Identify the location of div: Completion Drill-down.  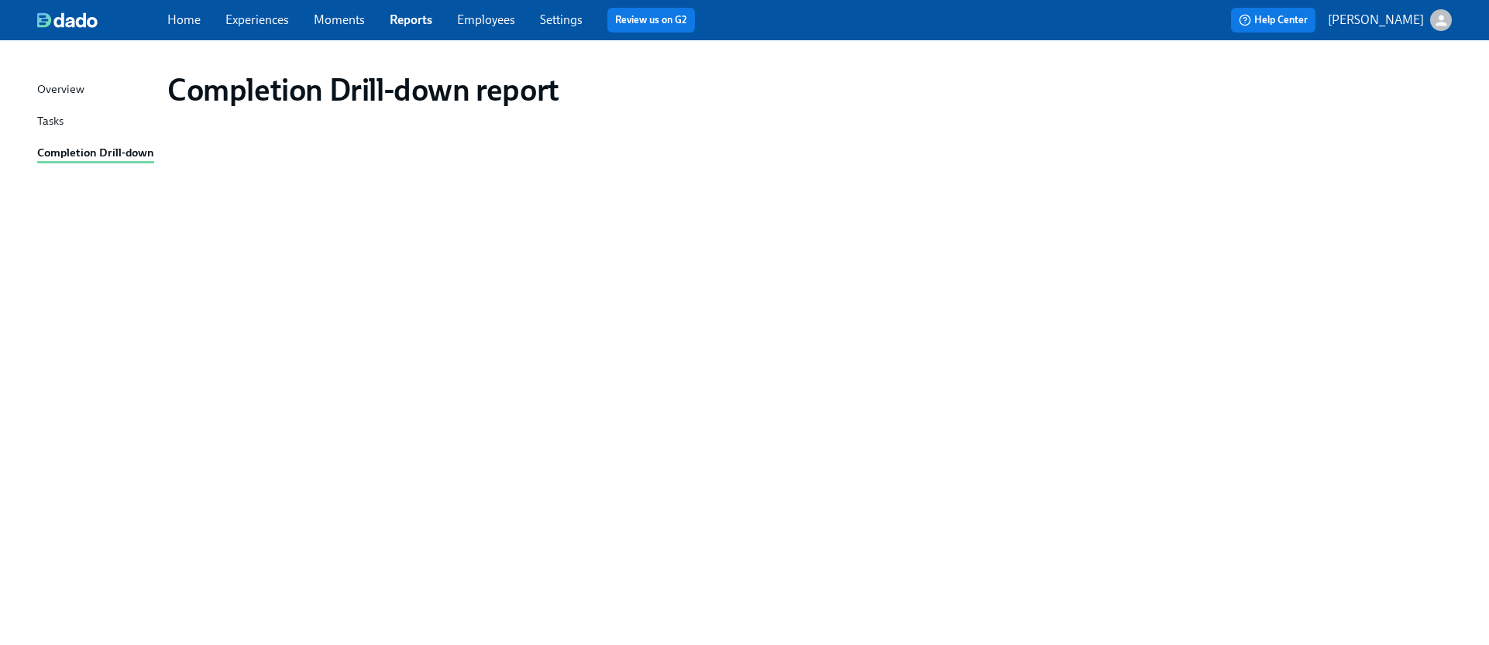
(95, 153).